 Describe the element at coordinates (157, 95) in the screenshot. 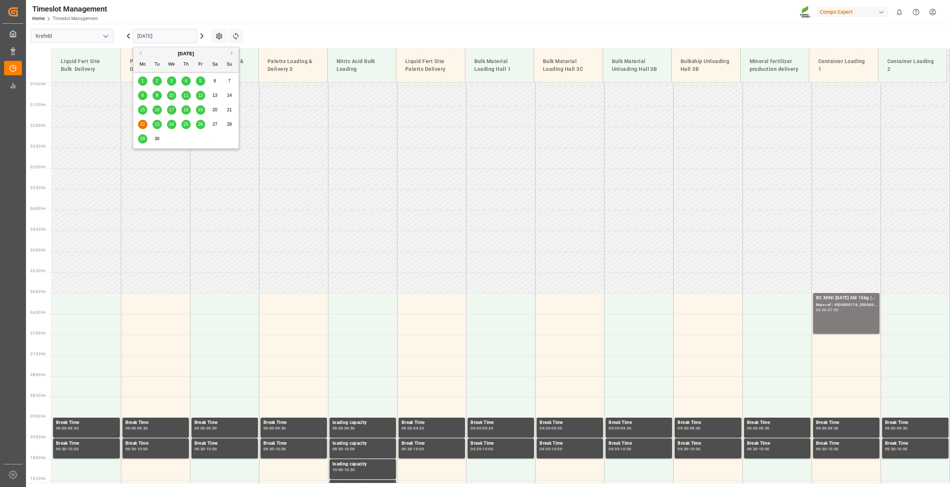

I see `div: Choose Tuesday, September 9th, 2025` at that location.